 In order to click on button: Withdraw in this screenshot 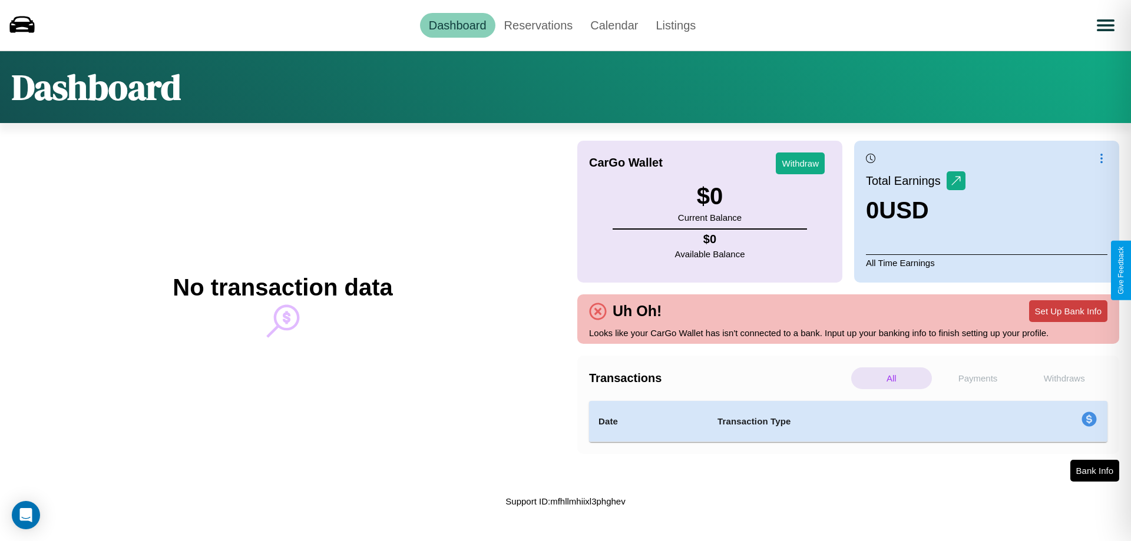, I will do `click(800, 163)`.